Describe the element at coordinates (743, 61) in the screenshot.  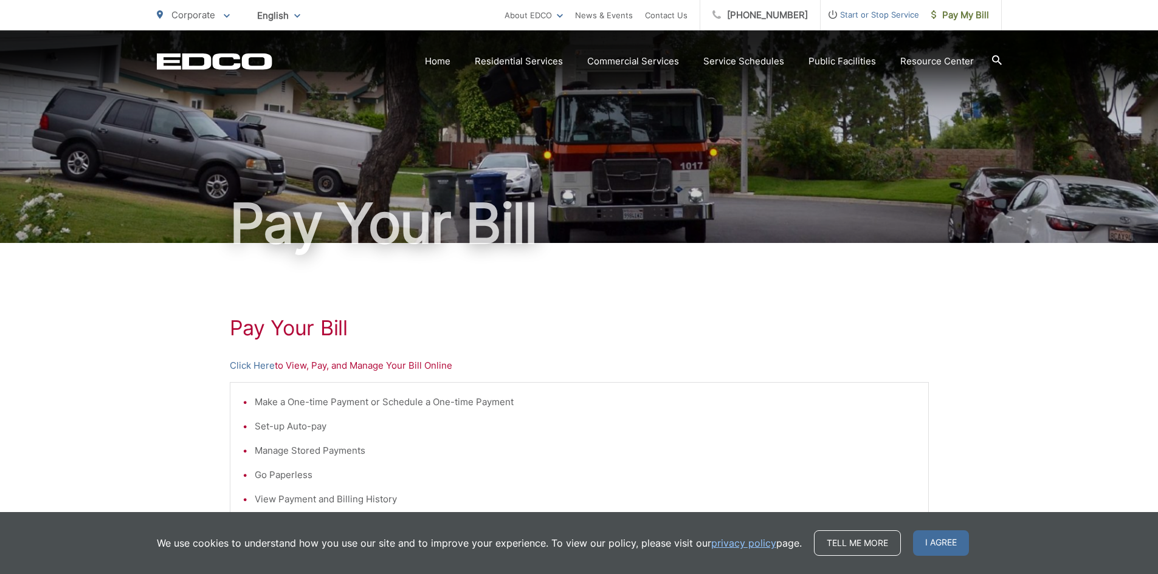
I see `a: Service Schedules` at that location.